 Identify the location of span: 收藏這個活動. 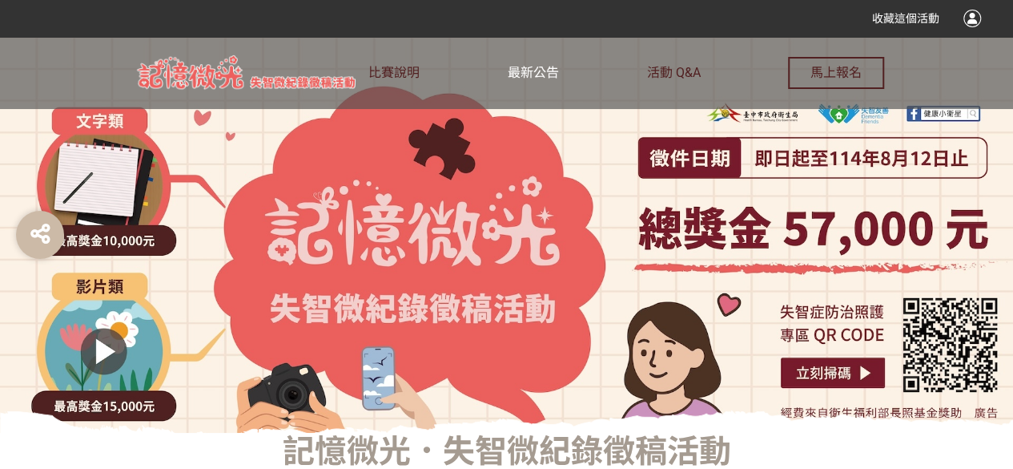
(906, 18).